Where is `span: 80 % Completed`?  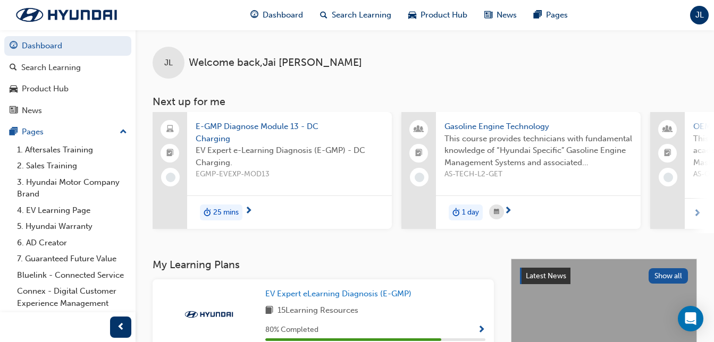
span: 80 % Completed is located at coordinates (292, 330).